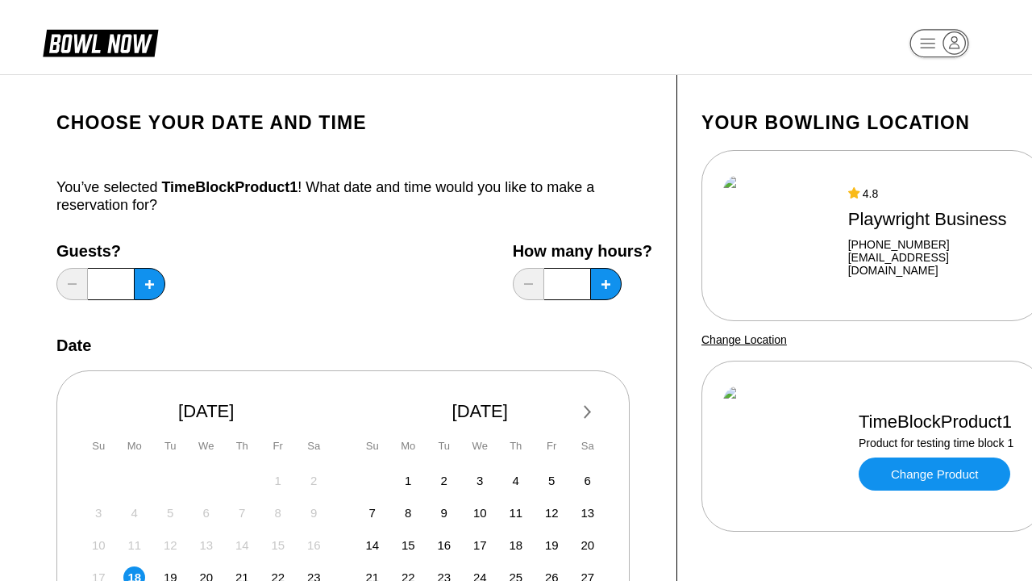  What do you see at coordinates (242, 512) in the screenshot?
I see `div: Not available Thursday, August 7th, 2025` at bounding box center [242, 512].